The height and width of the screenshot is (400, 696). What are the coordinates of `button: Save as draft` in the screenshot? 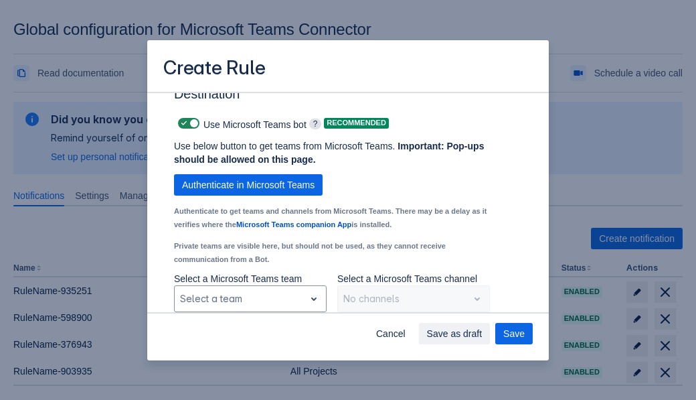 It's located at (455, 333).